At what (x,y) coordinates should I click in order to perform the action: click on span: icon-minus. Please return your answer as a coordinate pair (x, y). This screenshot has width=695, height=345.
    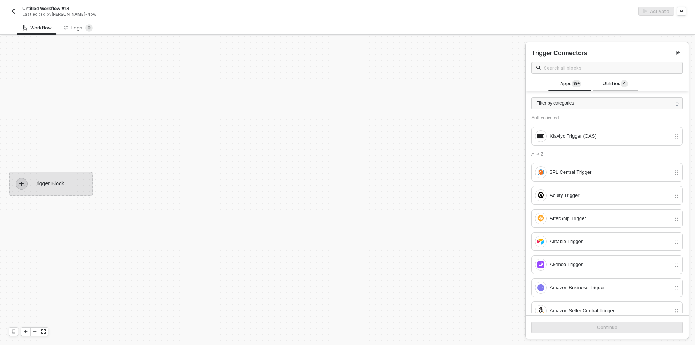
    Looking at the image, I should click on (35, 332).